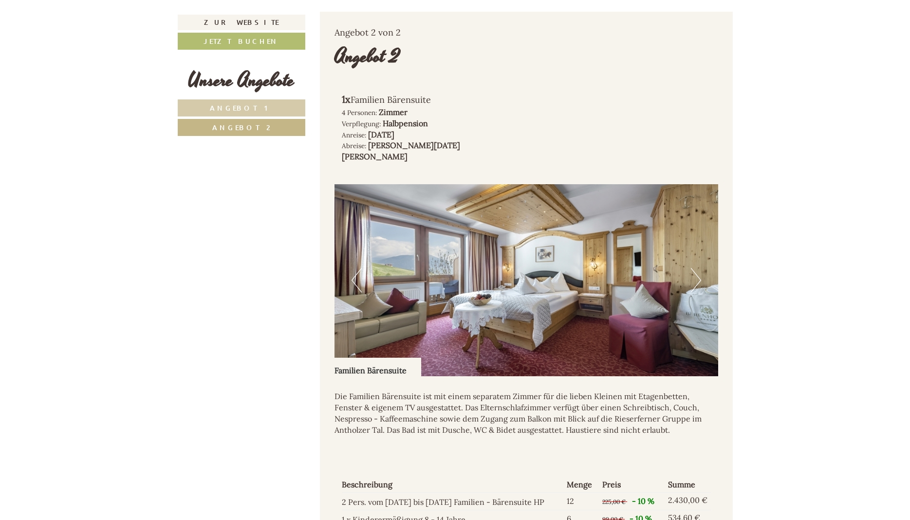 The image size is (910, 520). What do you see at coordinates (687, 501) in the screenshot?
I see `td: 2.430,00 €` at bounding box center [687, 501].